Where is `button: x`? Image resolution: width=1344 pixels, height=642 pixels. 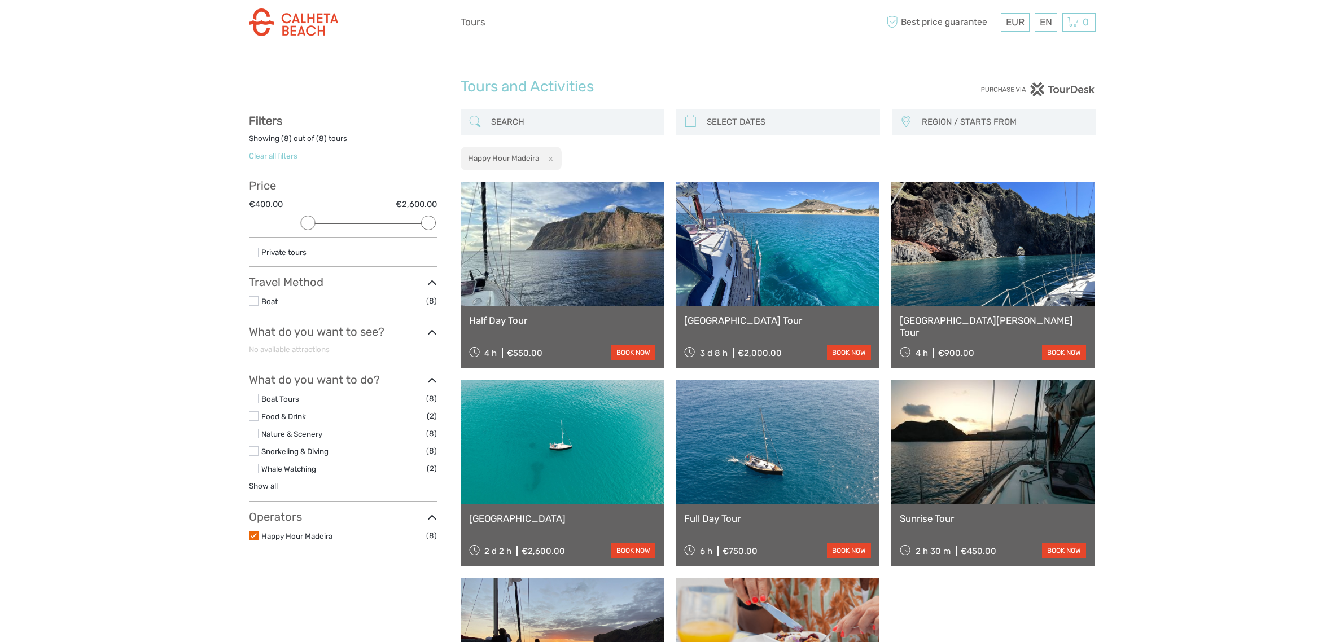
button: x is located at coordinates (548, 158).